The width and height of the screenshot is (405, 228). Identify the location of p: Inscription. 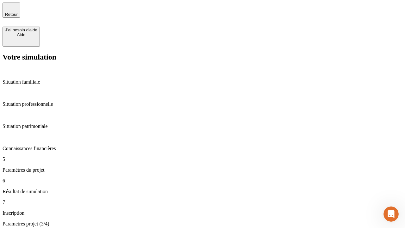
(203, 213).